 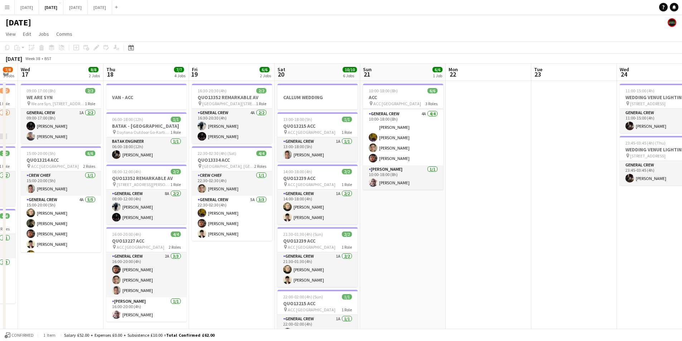 I want to click on span: 1 item, so click(x=49, y=335).